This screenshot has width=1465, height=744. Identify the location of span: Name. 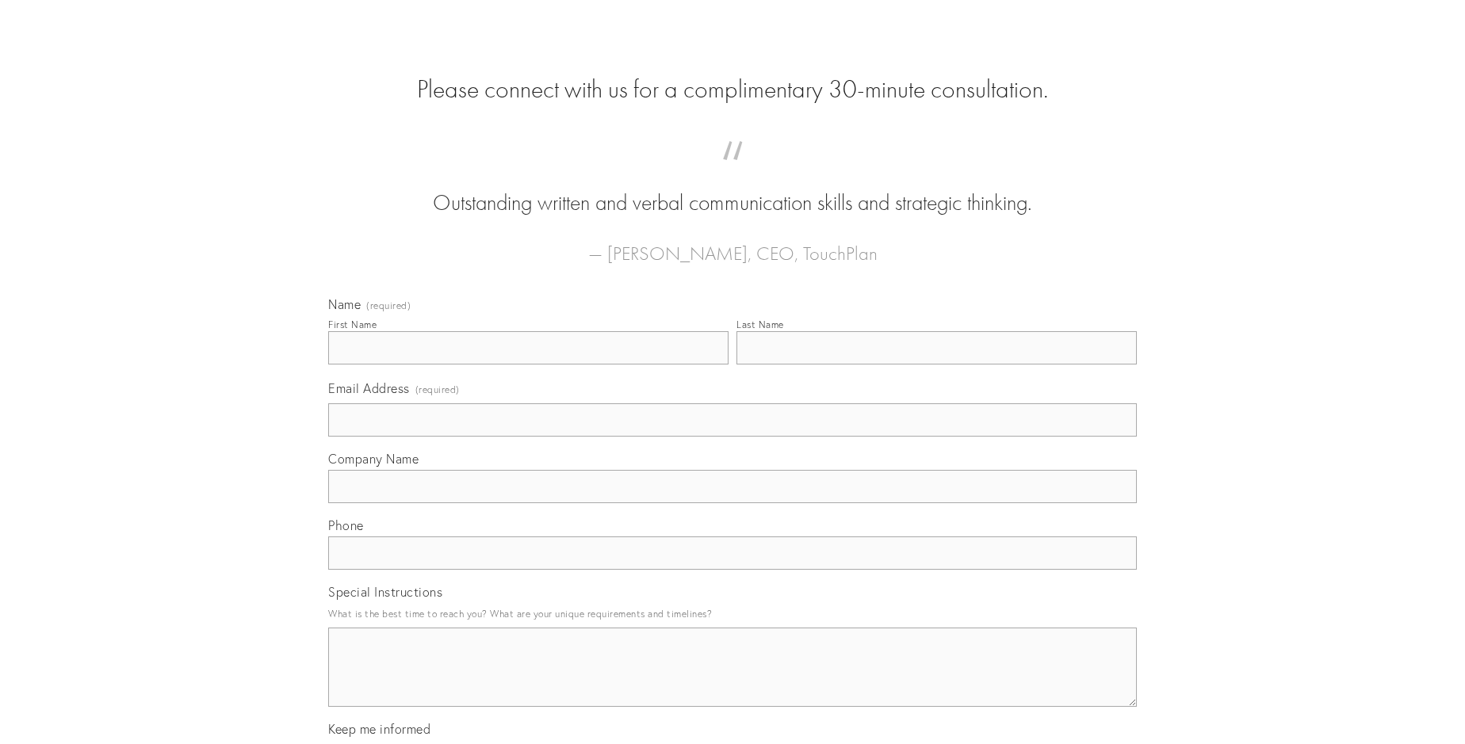
(344, 304).